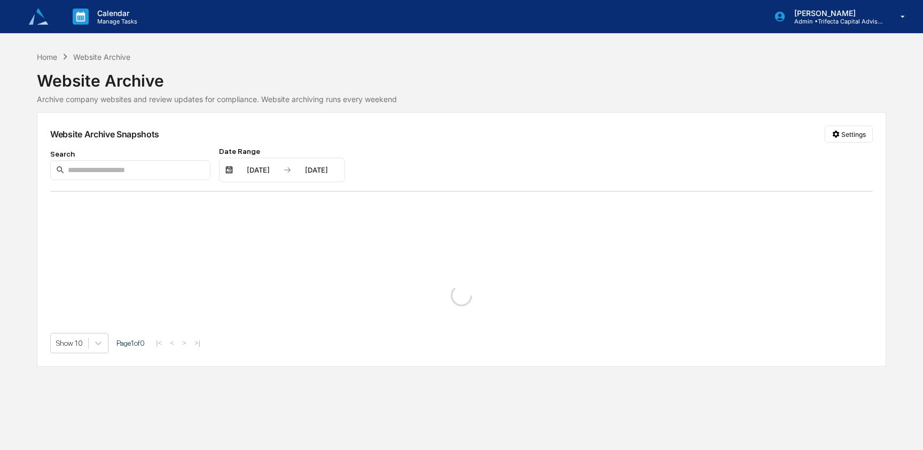  Describe the element at coordinates (115, 13) in the screenshot. I see `p: Calendar` at that location.